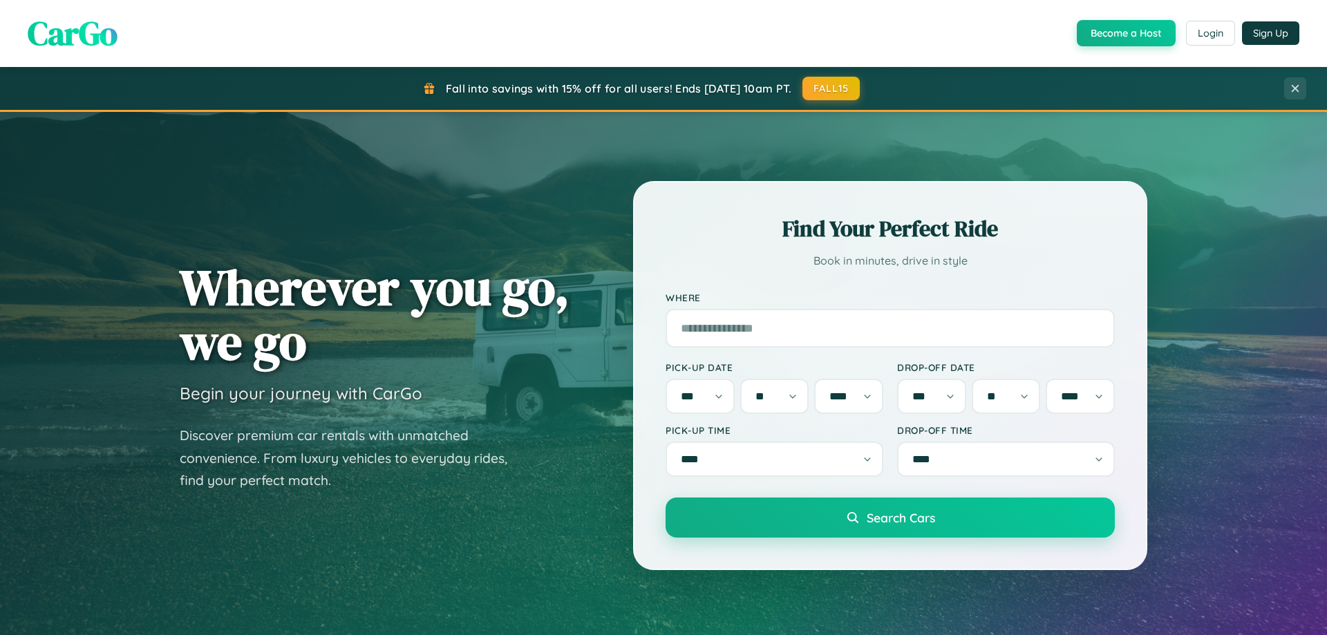  Describe the element at coordinates (352, 458) in the screenshot. I see `p: Discover premium car rentals with unmatched convenience. From luxury vehicles to everyday rides, ...` at that location.